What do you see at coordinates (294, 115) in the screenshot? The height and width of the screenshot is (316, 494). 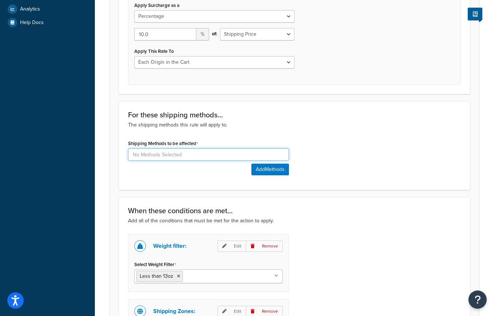 I see `h3: For these shipping methods...` at bounding box center [294, 115].